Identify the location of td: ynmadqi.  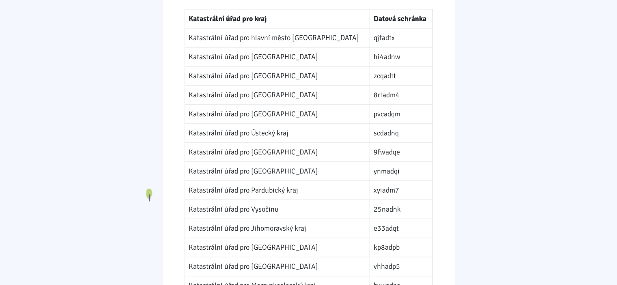
(400, 171).